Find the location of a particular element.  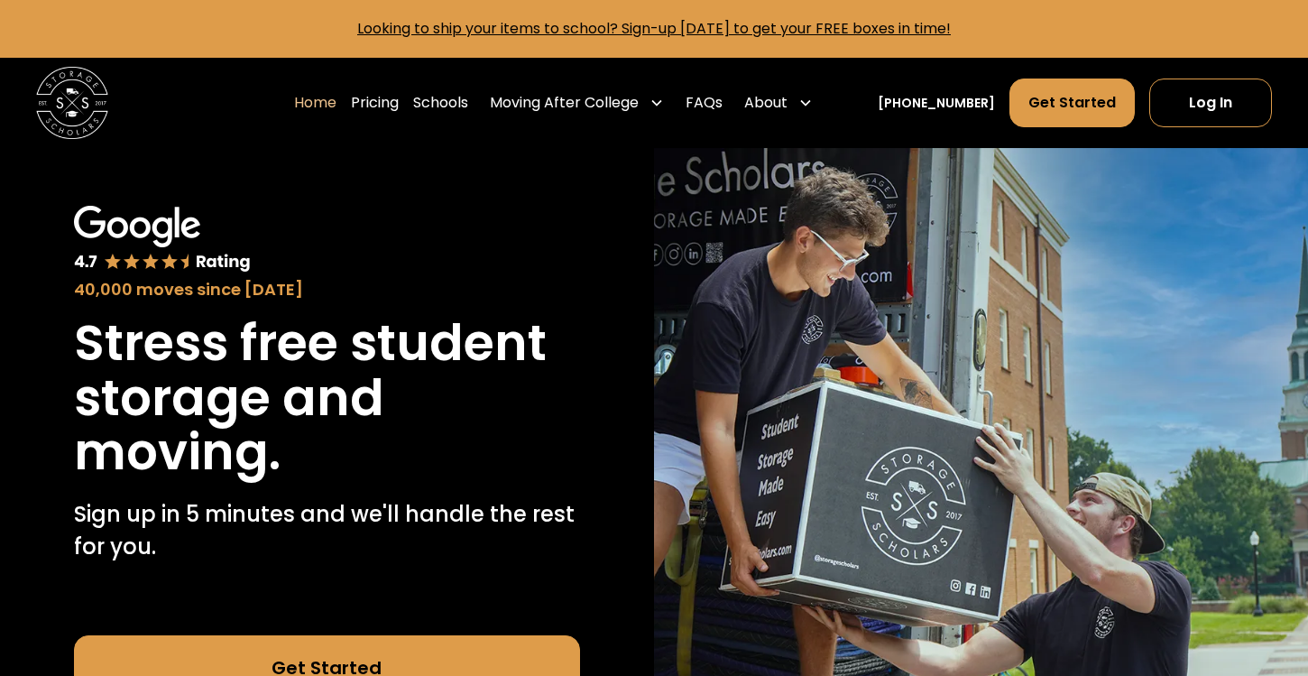

p: Sign up in 5 minutes and we'll handle the rest for you. is located at coordinates (327, 530).